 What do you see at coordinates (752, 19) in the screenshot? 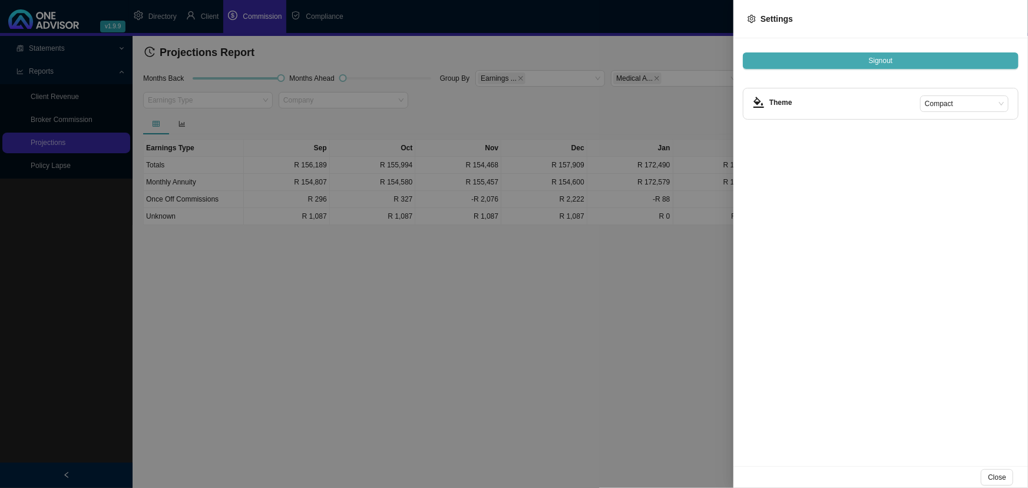
I see `span: setting` at bounding box center [752, 19].